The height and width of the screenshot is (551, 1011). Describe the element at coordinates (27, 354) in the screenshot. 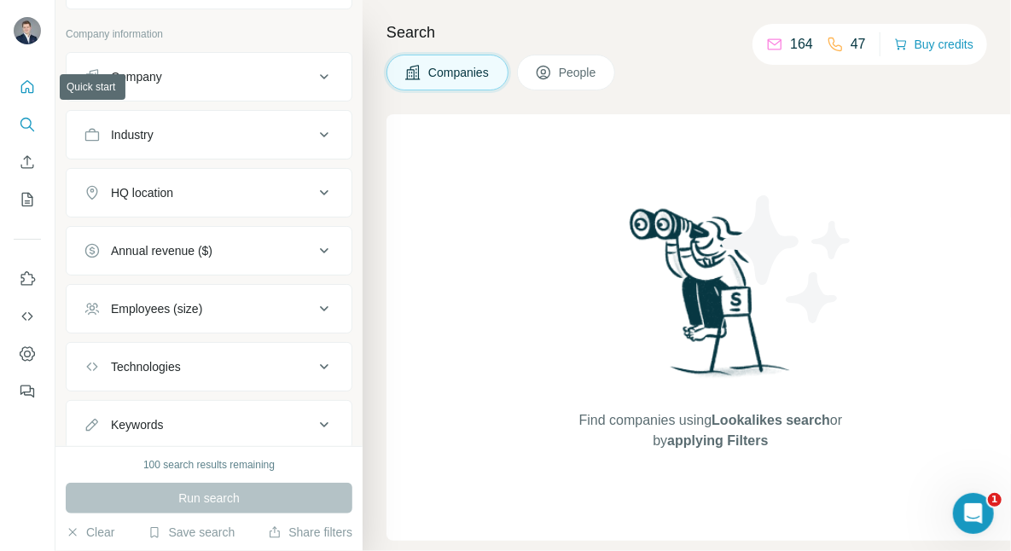

I see `button: Dashboard` at that location.